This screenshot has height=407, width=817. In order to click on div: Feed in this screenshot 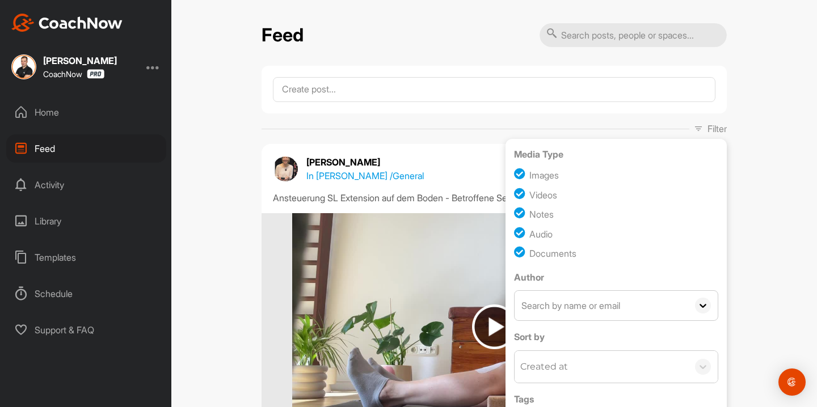, I will do `click(86, 149)`.